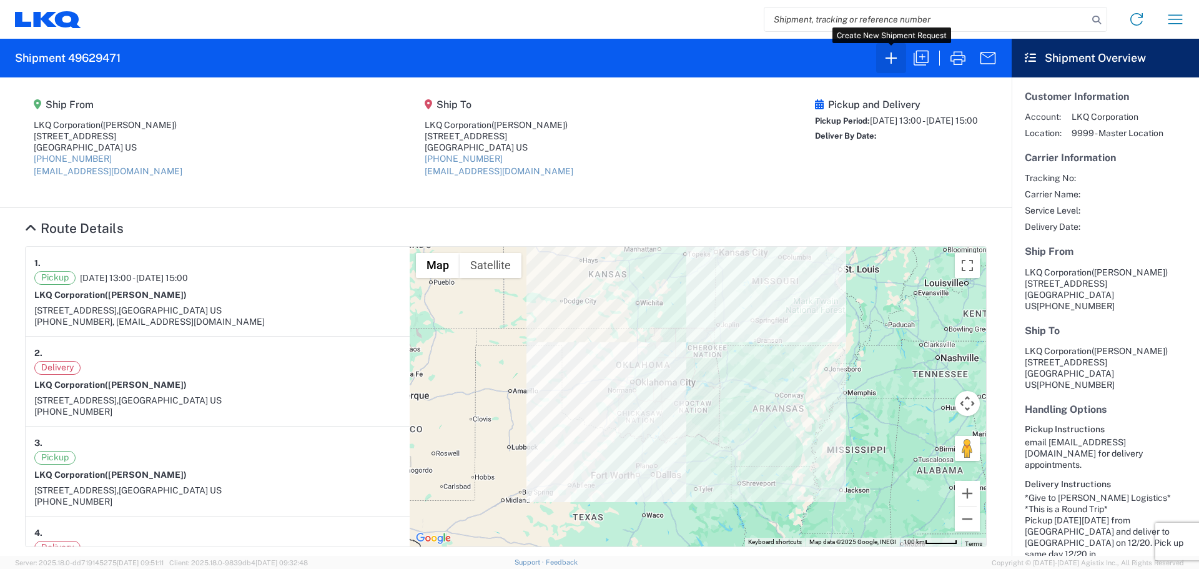 Image resolution: width=1199 pixels, height=569 pixels. I want to click on a: Hide Details, so click(74, 228).